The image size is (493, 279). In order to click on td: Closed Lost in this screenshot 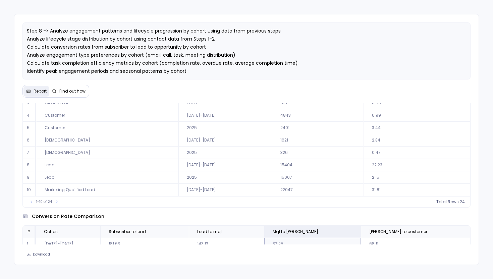, I will do `click(107, 103)`.